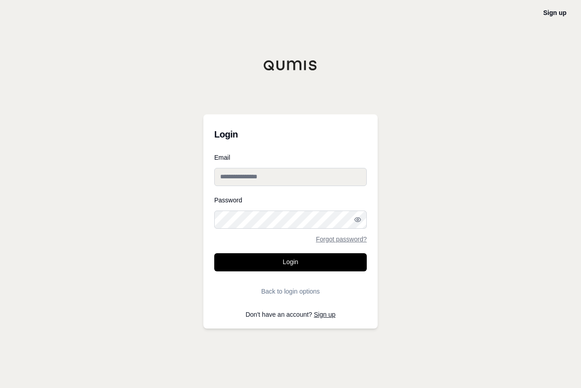 The image size is (581, 388). I want to click on a: Forgot password?, so click(341, 239).